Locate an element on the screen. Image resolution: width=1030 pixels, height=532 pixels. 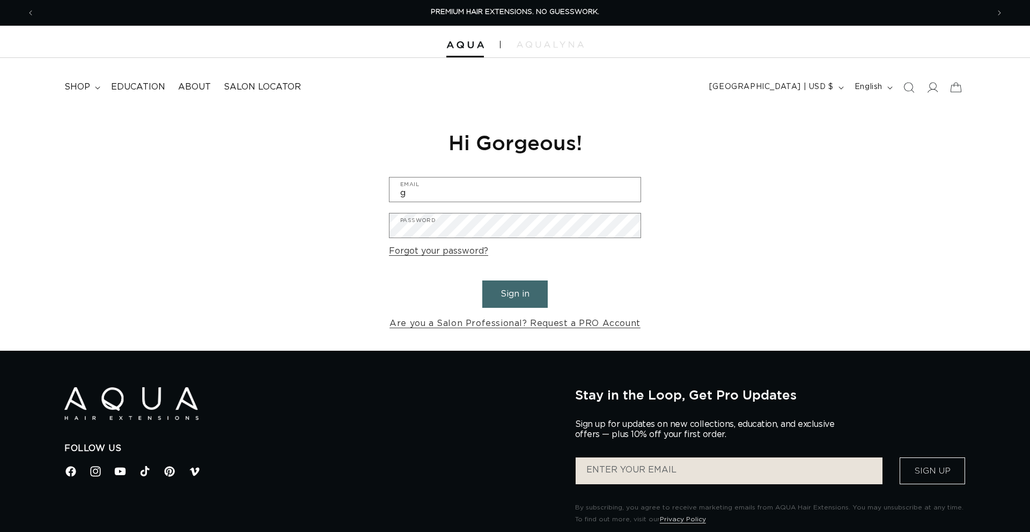
img: aqualyna.com is located at coordinates (550, 45).